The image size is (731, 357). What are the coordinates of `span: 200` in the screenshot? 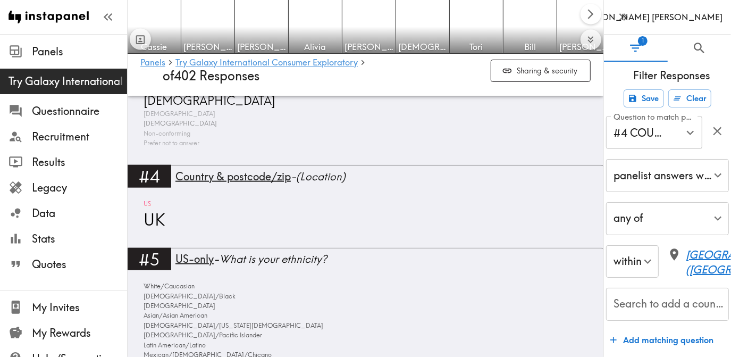 It's located at (152, 65).